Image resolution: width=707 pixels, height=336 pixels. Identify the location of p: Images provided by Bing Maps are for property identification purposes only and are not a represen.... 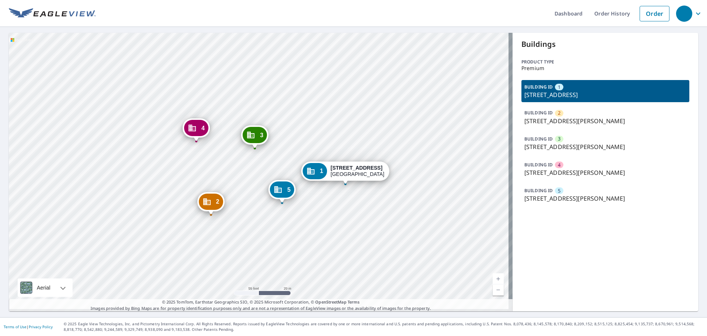
(261, 305).